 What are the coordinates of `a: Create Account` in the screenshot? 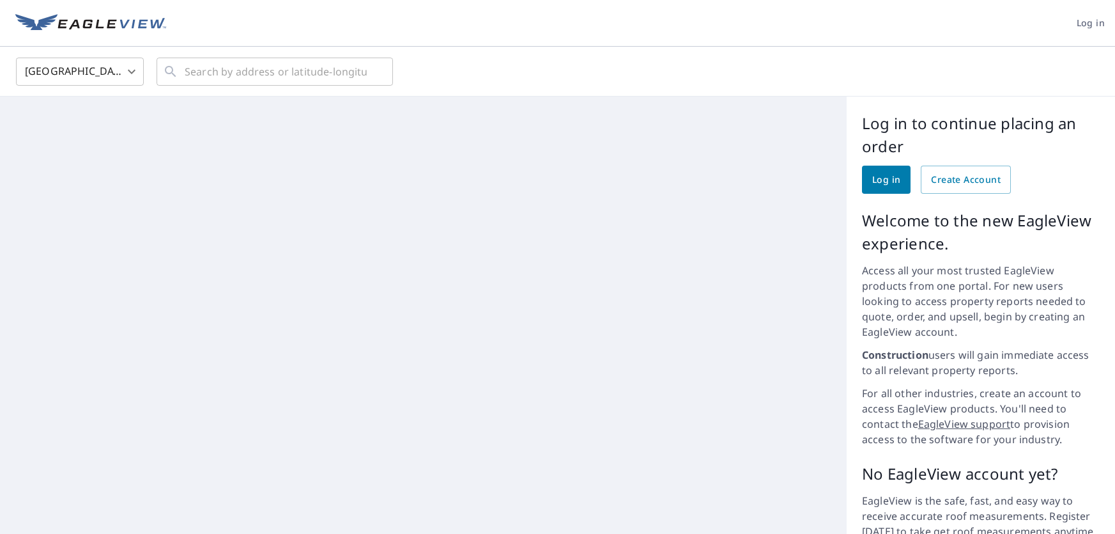 It's located at (966, 180).